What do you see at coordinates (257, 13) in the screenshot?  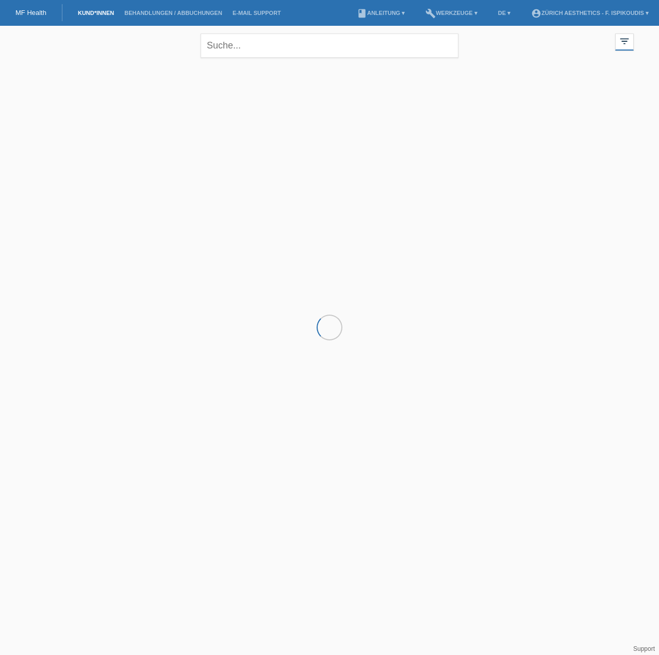 I see `a: E-Mail Support` at bounding box center [257, 13].